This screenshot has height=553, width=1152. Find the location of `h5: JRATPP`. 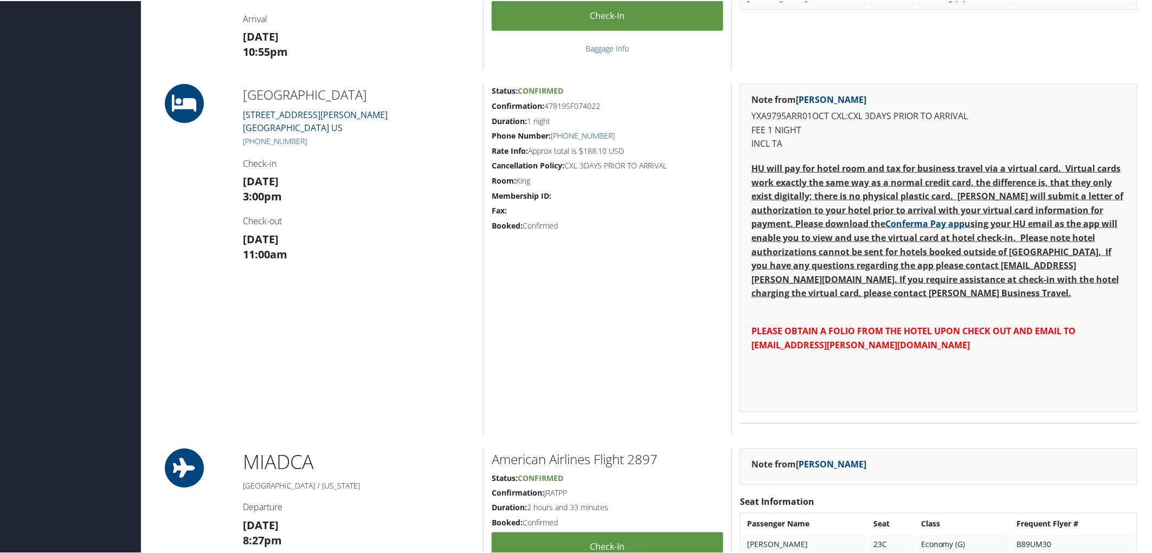

h5: JRATPP is located at coordinates (607, 493).